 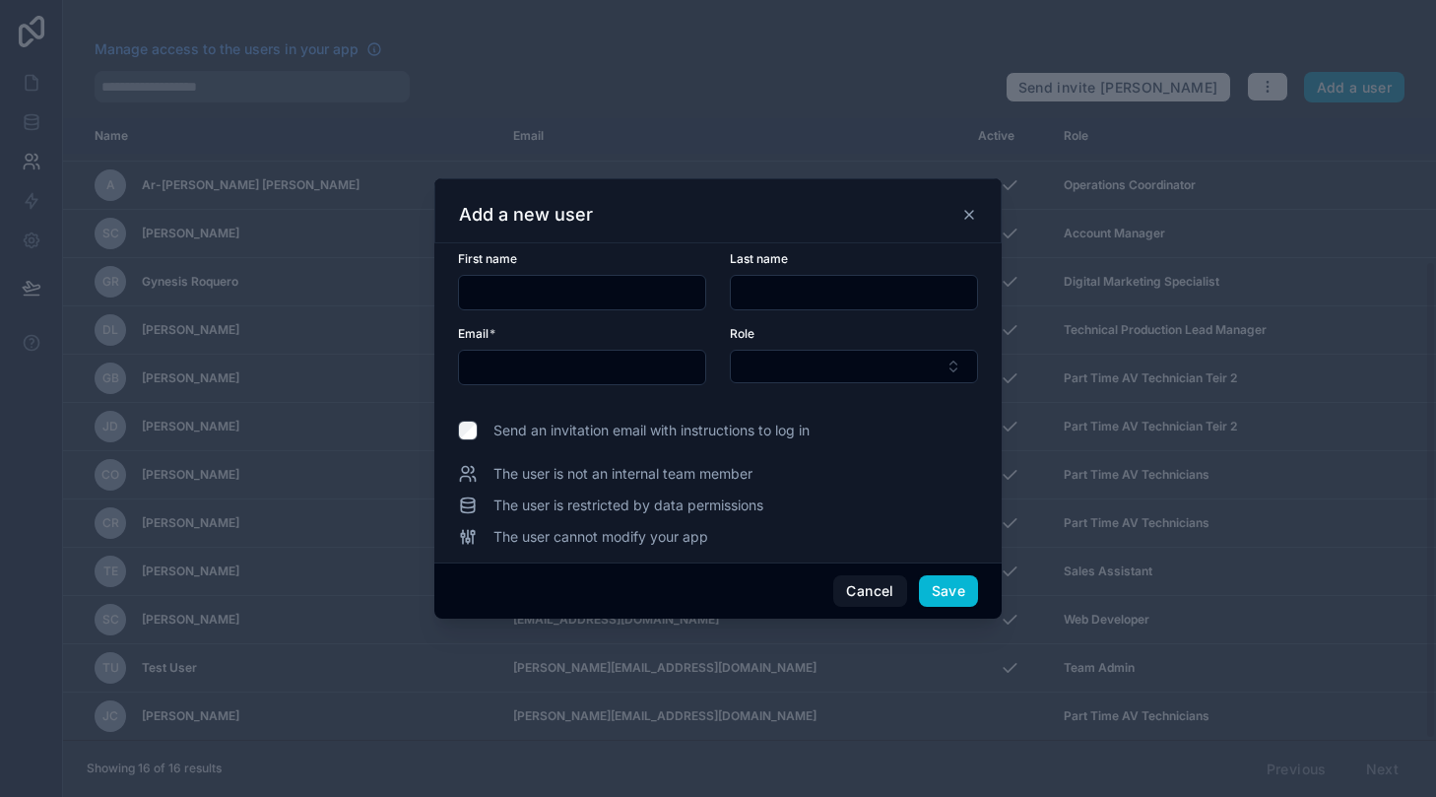 What do you see at coordinates (854, 367) in the screenshot?
I see `button: Select Button` at bounding box center [854, 367].